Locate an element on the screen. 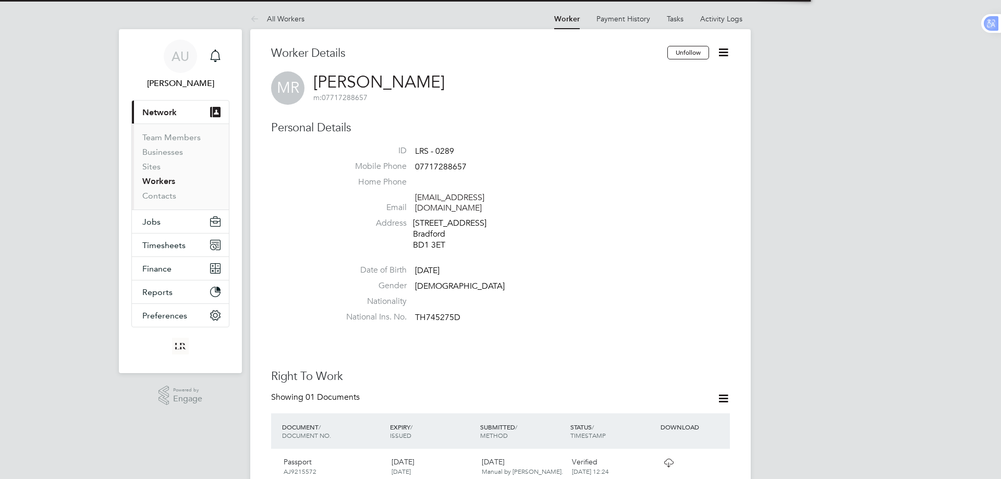  div: Showing is located at coordinates (316, 397).